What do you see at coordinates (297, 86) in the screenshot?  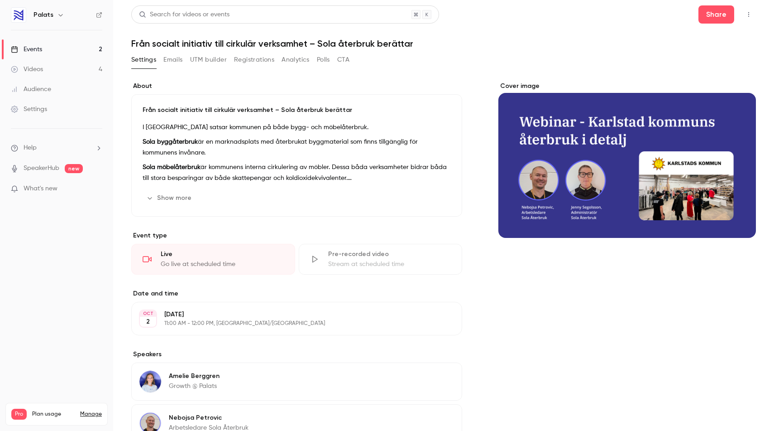 I see `label: About` at bounding box center [297, 86].